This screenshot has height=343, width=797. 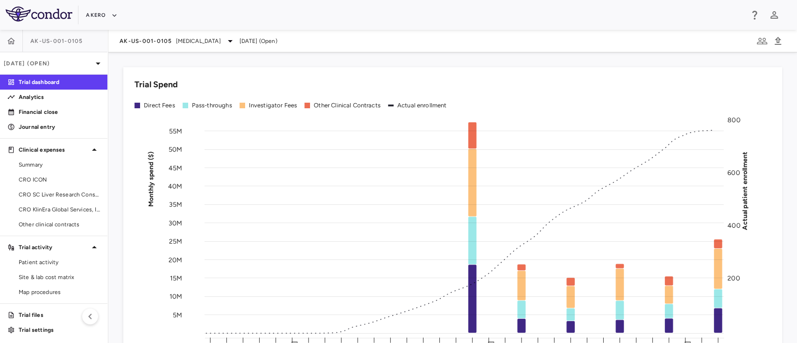 I want to click on p: Financial close, so click(x=59, y=112).